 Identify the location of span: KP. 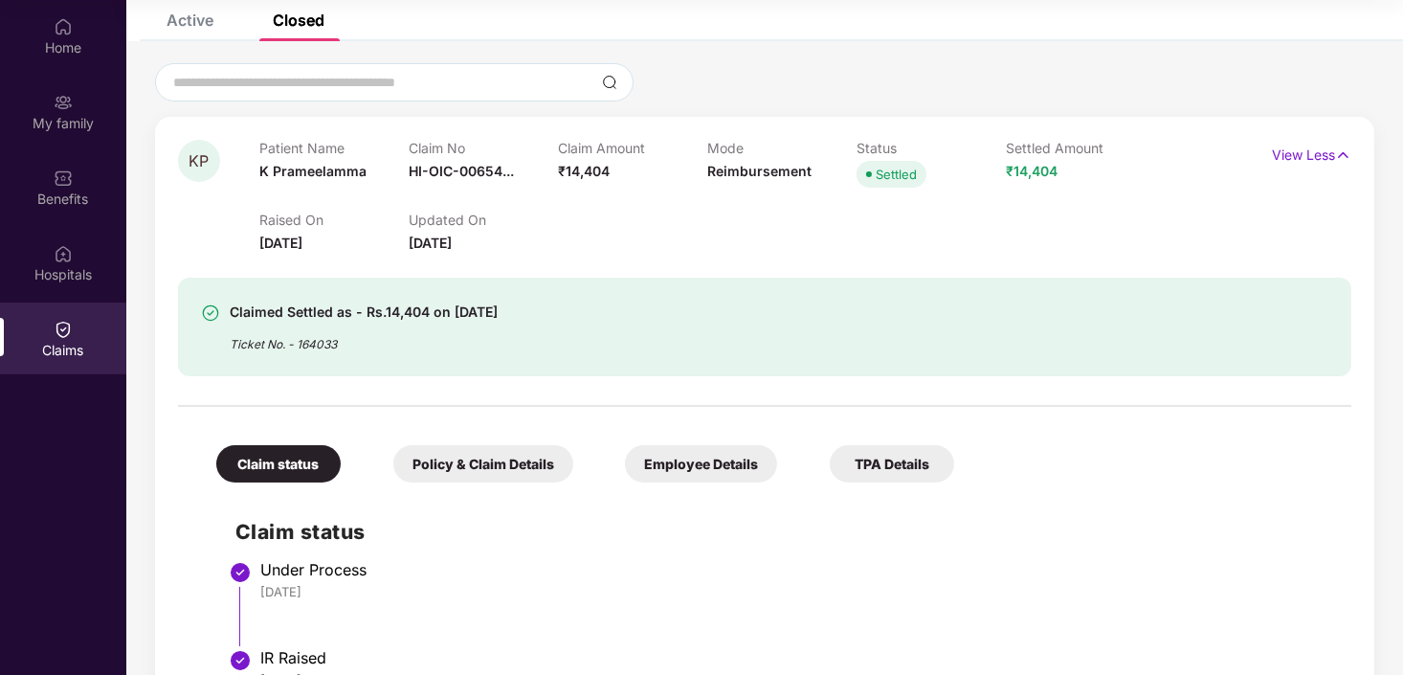
(199, 161).